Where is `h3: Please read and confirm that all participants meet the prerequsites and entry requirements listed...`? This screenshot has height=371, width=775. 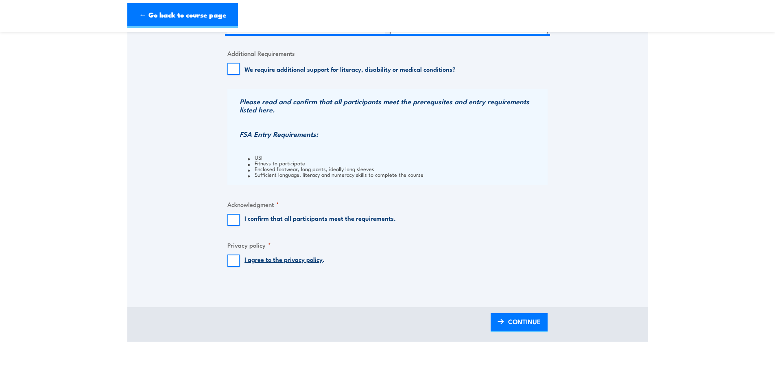
h3: Please read and confirm that all participants meet the prerequsites and entry requirements listed... is located at coordinates (393, 105).